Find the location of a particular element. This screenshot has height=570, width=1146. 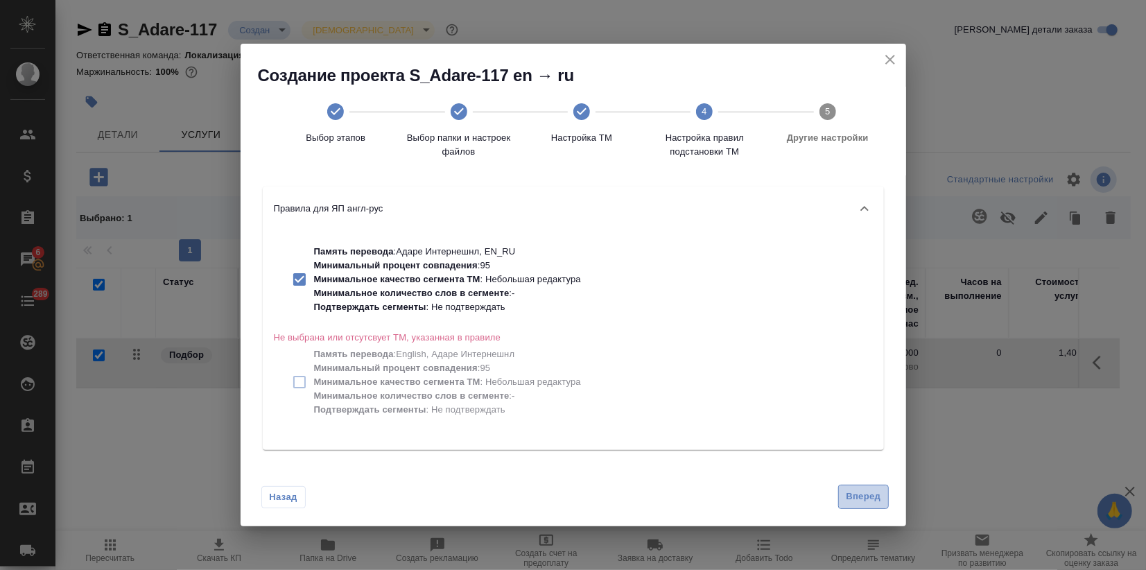

span: Назад is located at coordinates (283, 497).